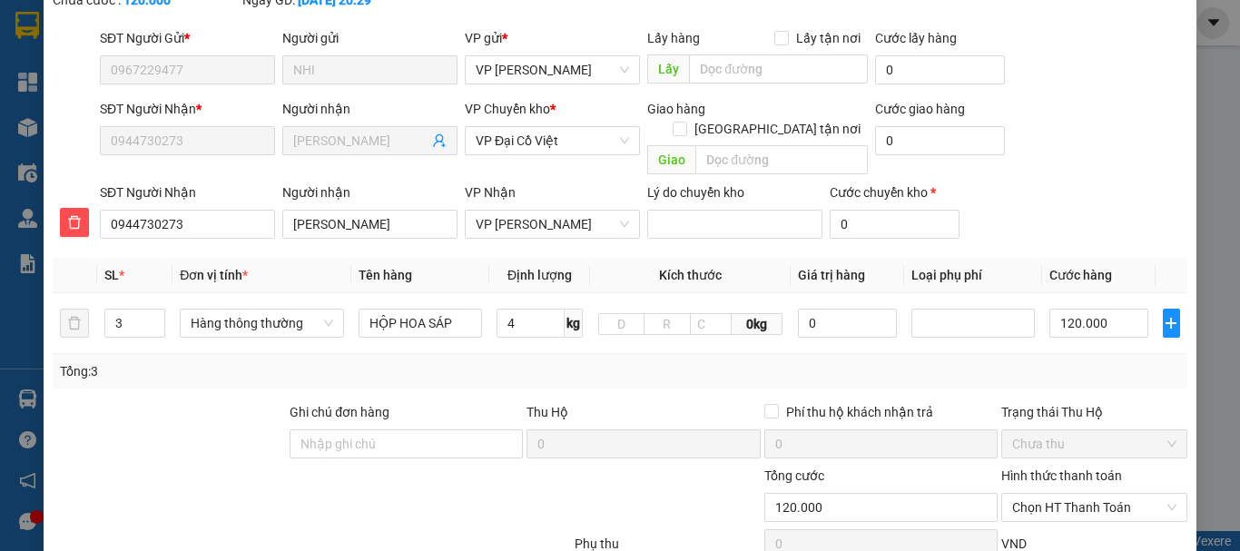  What do you see at coordinates (74, 222) in the screenshot?
I see `span: delete` at bounding box center [74, 222].